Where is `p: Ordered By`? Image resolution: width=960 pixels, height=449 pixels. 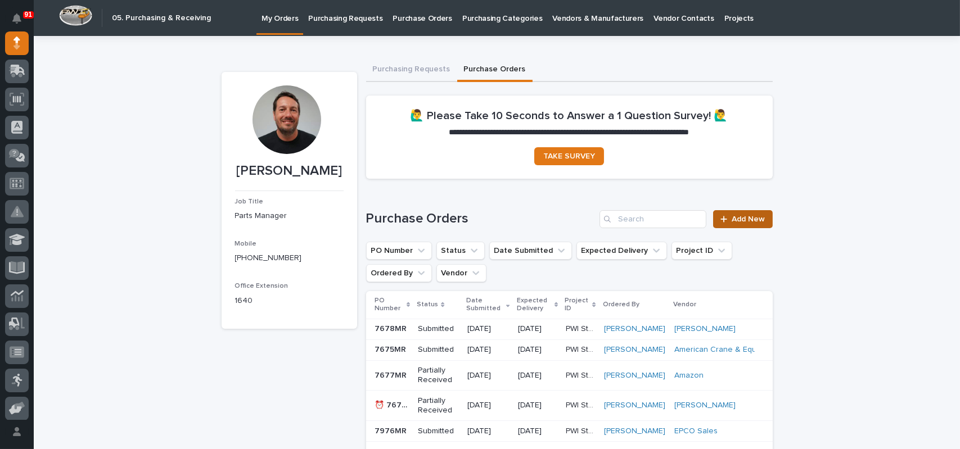 p: Ordered By is located at coordinates (621, 305).